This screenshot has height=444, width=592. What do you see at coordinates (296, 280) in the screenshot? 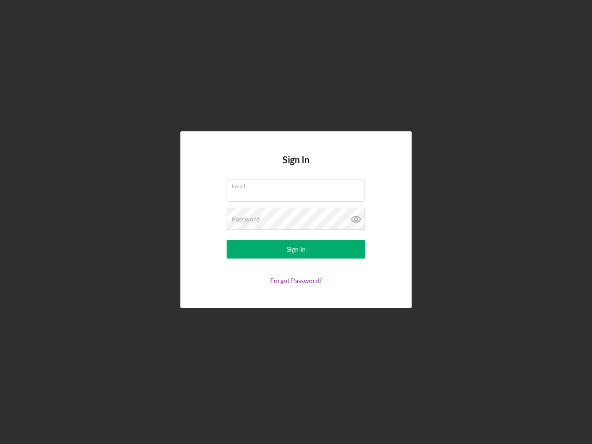
I see `a: Forgot Password?` at bounding box center [296, 280].